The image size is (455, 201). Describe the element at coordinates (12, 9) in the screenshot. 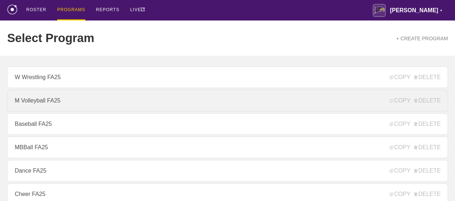

I see `img: logo` at that location.